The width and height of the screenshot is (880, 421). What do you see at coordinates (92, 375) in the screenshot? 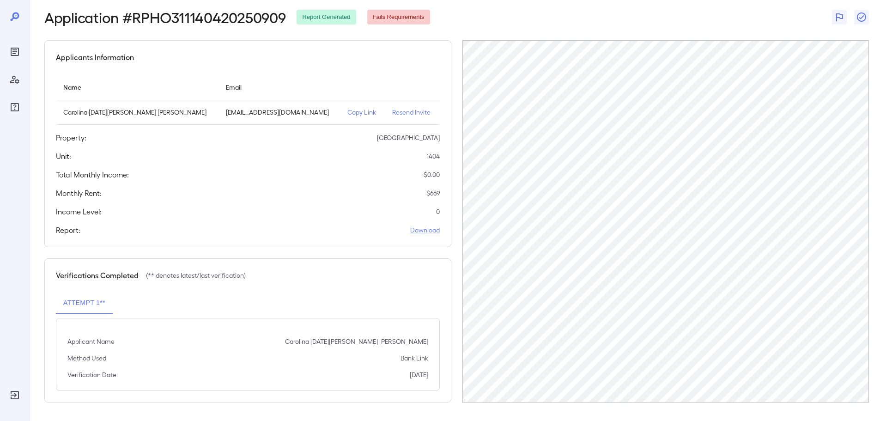
I see `p: Verification Date` at bounding box center [92, 375].